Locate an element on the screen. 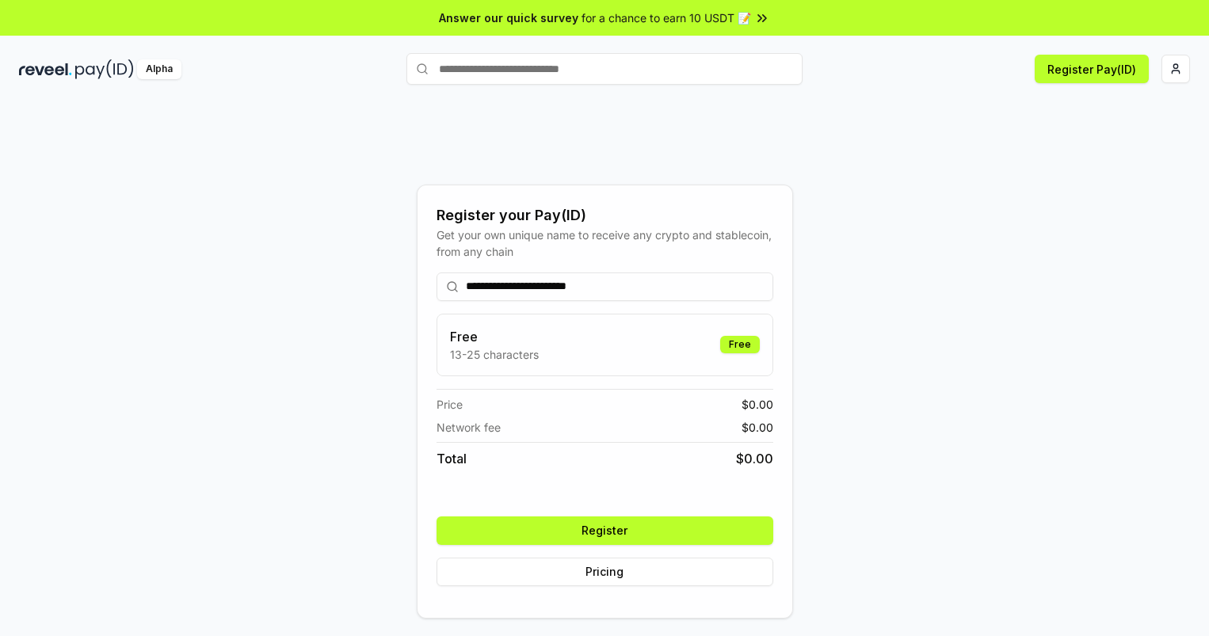 Image resolution: width=1209 pixels, height=636 pixels. div: Alpha is located at coordinates (159, 69).